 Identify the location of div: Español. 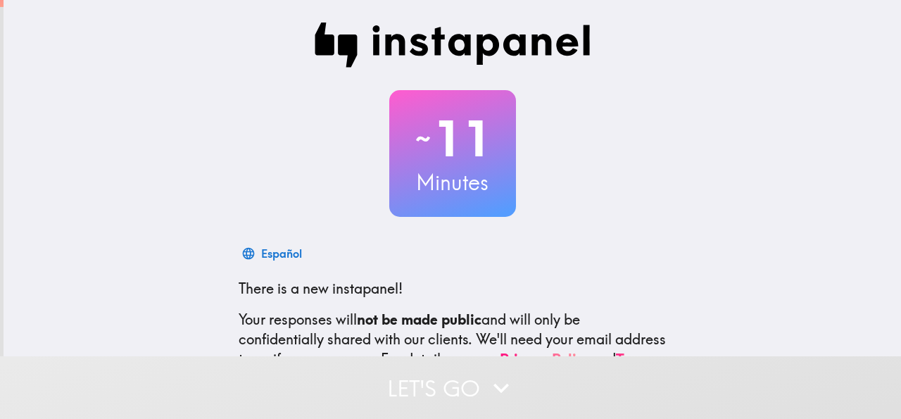
(281, 253).